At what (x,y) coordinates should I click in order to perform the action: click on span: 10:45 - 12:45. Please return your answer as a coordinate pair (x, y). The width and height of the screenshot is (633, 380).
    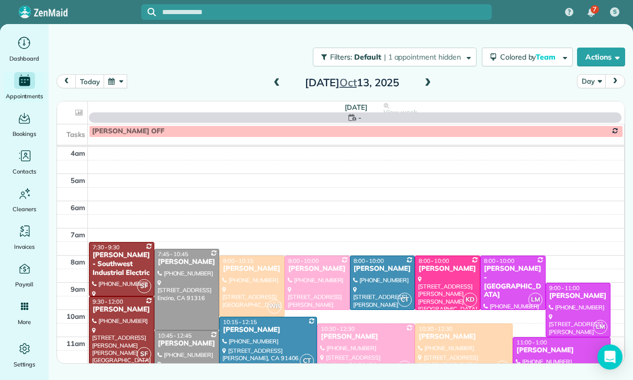
    Looking at the image, I should click on (175, 336).